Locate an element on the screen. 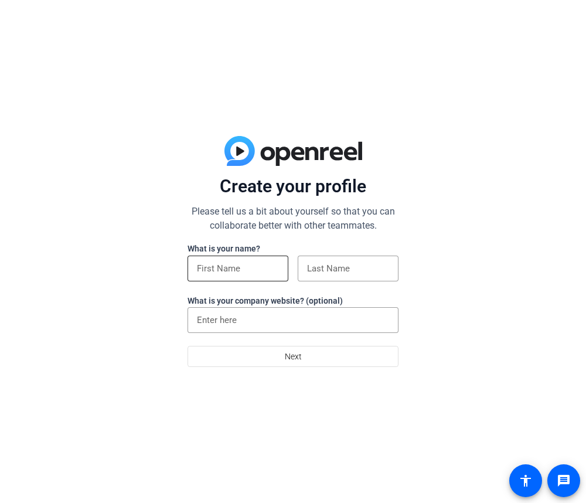  input: First Name is located at coordinates (238, 268).